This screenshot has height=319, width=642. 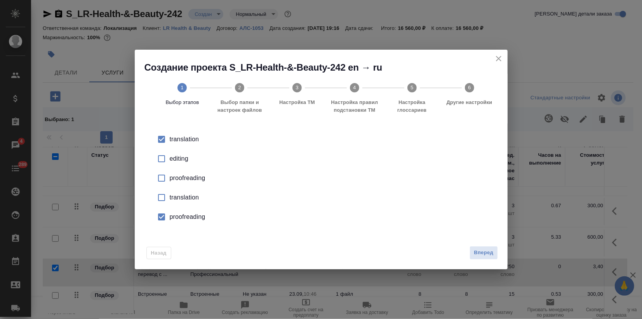 What do you see at coordinates (469, 87) in the screenshot?
I see `text: 6` at bounding box center [469, 87].